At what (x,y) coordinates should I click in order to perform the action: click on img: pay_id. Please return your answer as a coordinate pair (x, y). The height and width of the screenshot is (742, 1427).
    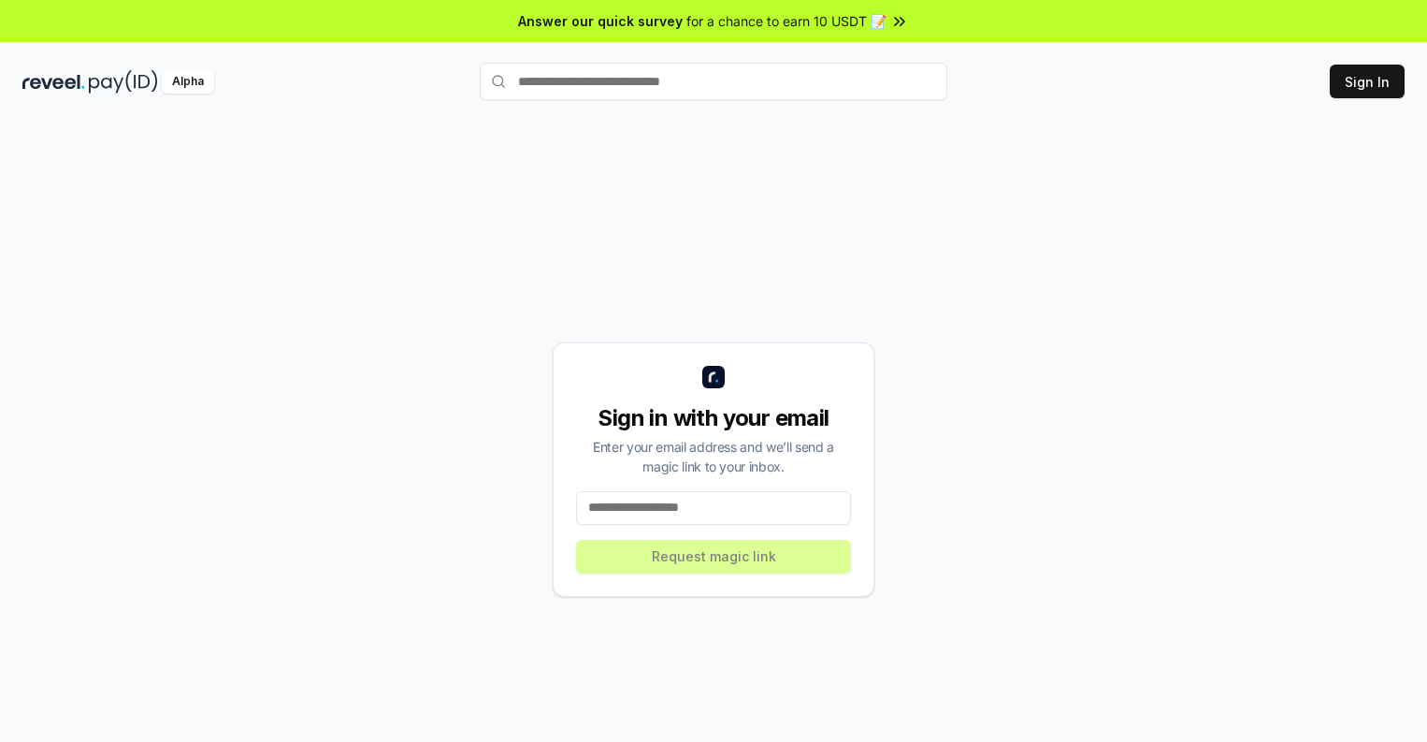
    Looking at the image, I should click on (123, 81).